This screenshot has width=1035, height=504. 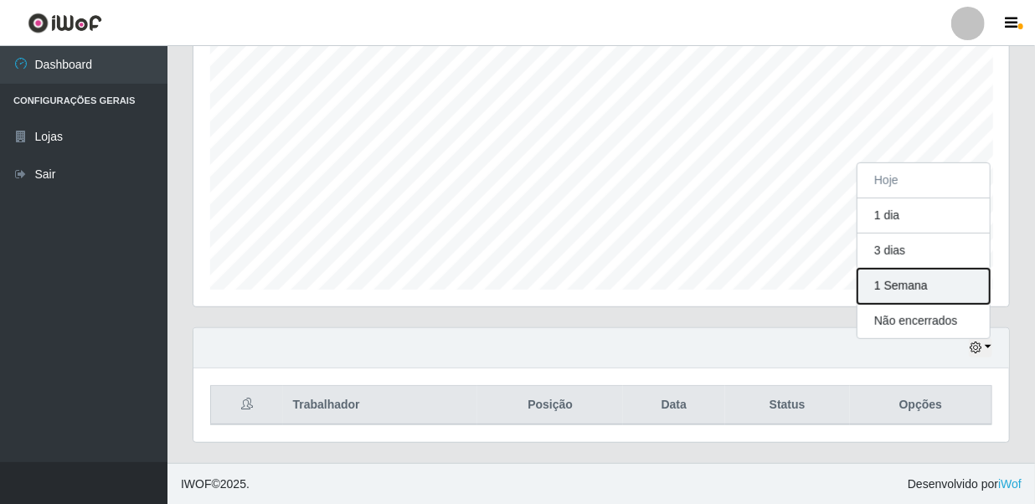 What do you see at coordinates (380, 405) in the screenshot?
I see `th: Trabalhador` at bounding box center [380, 405].